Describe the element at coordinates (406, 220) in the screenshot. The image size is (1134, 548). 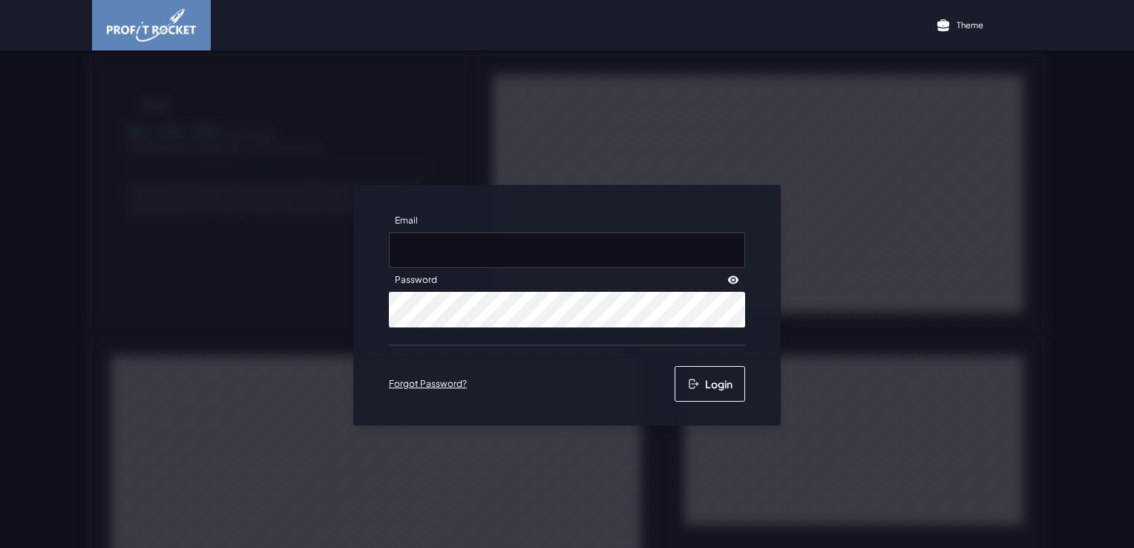
I see `label: Email` at that location.